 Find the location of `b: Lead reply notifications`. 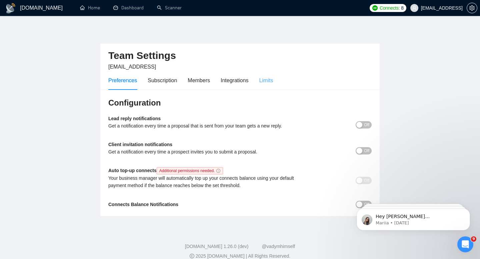

b: Lead reply notifications is located at coordinates (134, 119).